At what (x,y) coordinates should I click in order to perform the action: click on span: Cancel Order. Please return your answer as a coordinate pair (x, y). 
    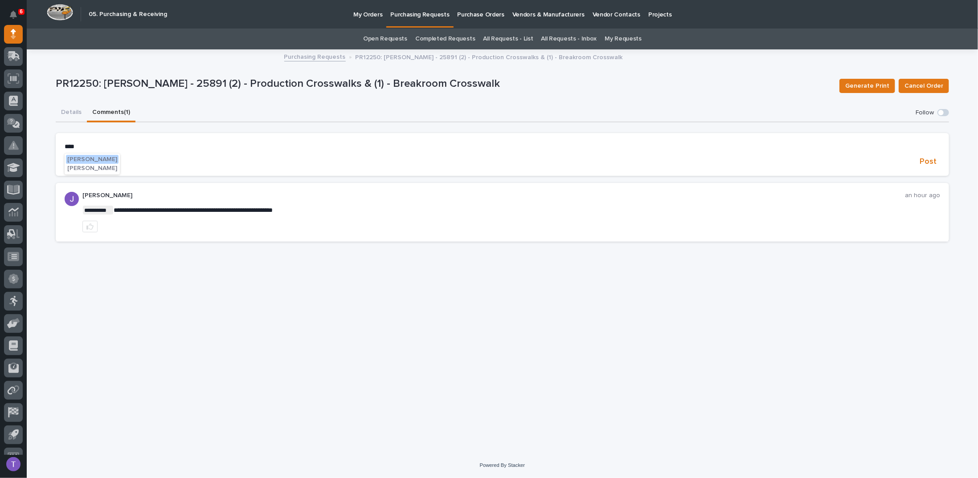
    Looking at the image, I should click on (923, 86).